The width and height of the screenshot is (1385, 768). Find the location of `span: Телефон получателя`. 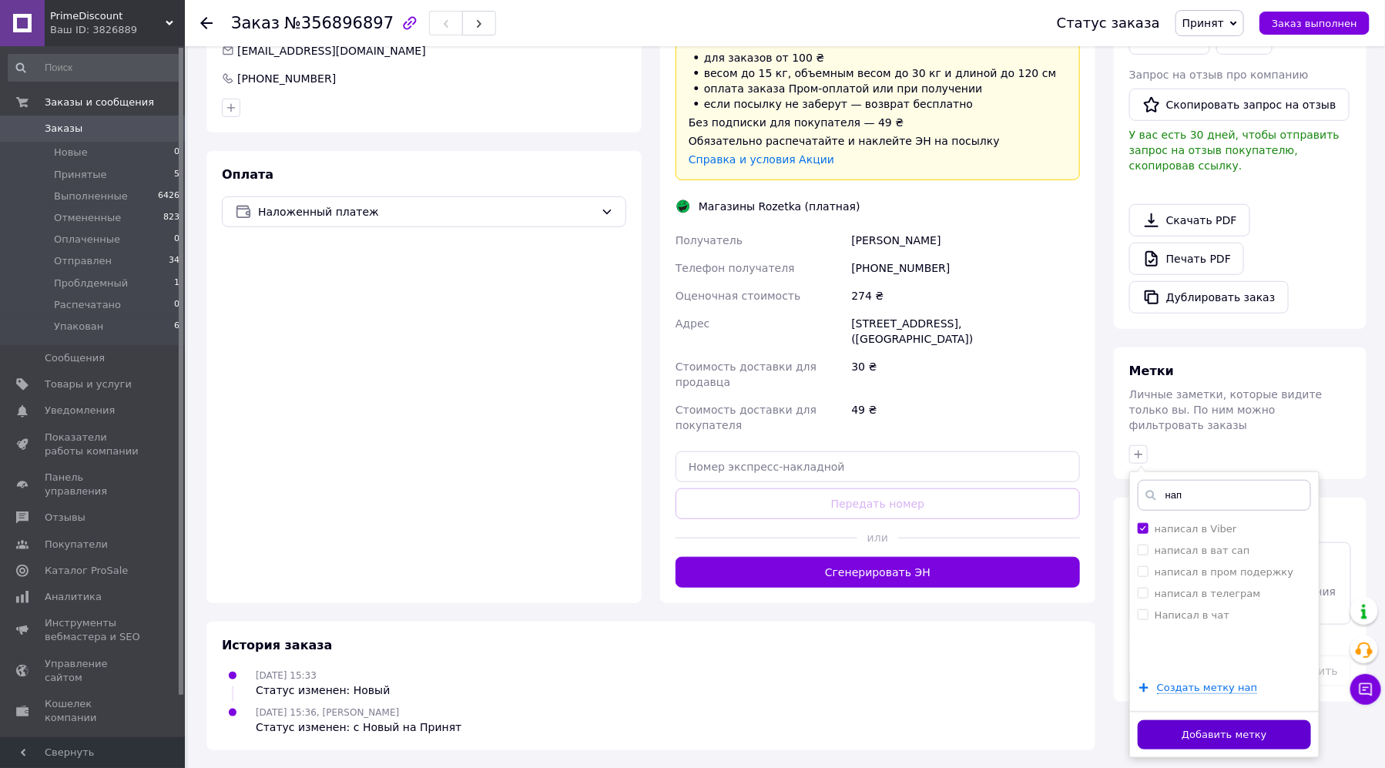

span: Телефон получателя is located at coordinates (735, 268).